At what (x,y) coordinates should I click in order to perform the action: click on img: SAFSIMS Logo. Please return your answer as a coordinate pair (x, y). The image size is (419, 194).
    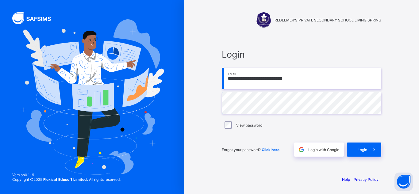
    Looking at the image, I should click on (35, 18).